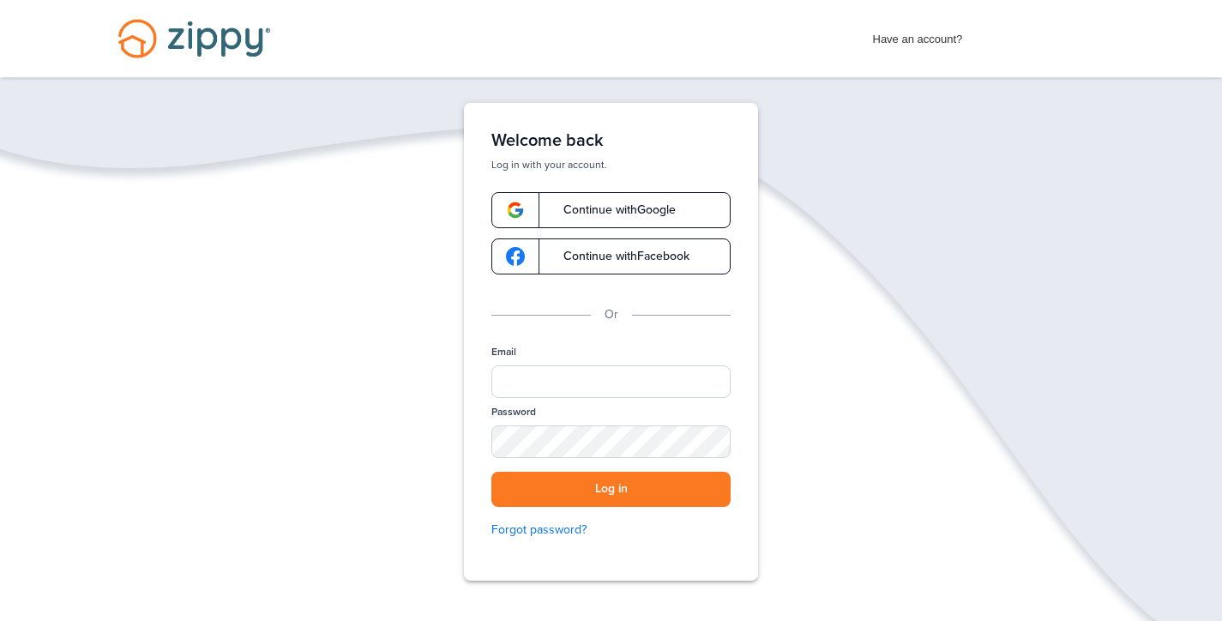 The image size is (1222, 621). I want to click on a: google-logoContinue withFacebook, so click(611, 256).